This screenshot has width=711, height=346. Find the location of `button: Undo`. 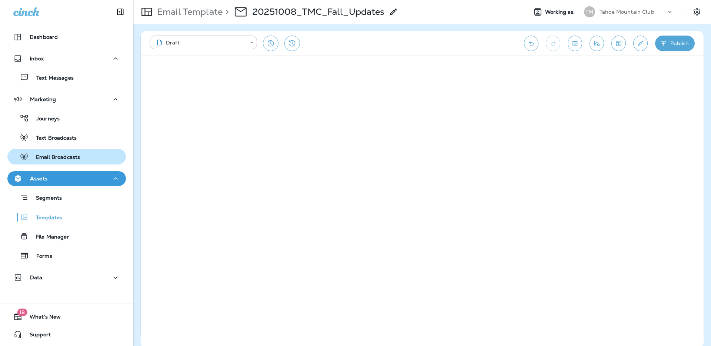

button: Undo is located at coordinates (531, 43).